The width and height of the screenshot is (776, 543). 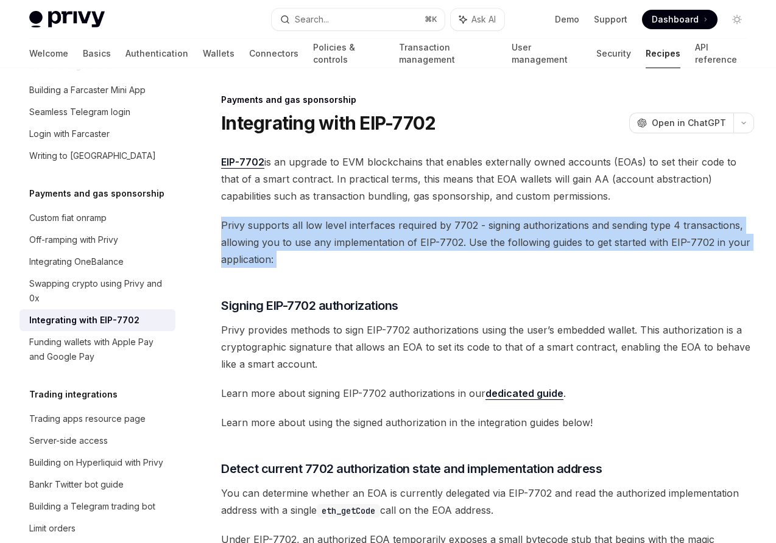 What do you see at coordinates (737, 19) in the screenshot?
I see `button: Toggle dark mode` at bounding box center [737, 19].